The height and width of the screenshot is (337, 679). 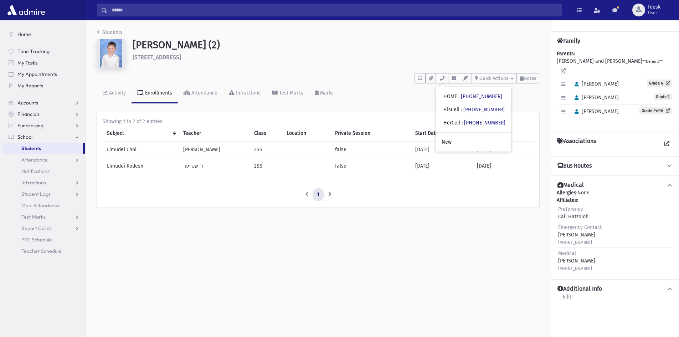 What do you see at coordinates (615, 166) in the screenshot?
I see `button: Bus Routes` at bounding box center [615, 166].